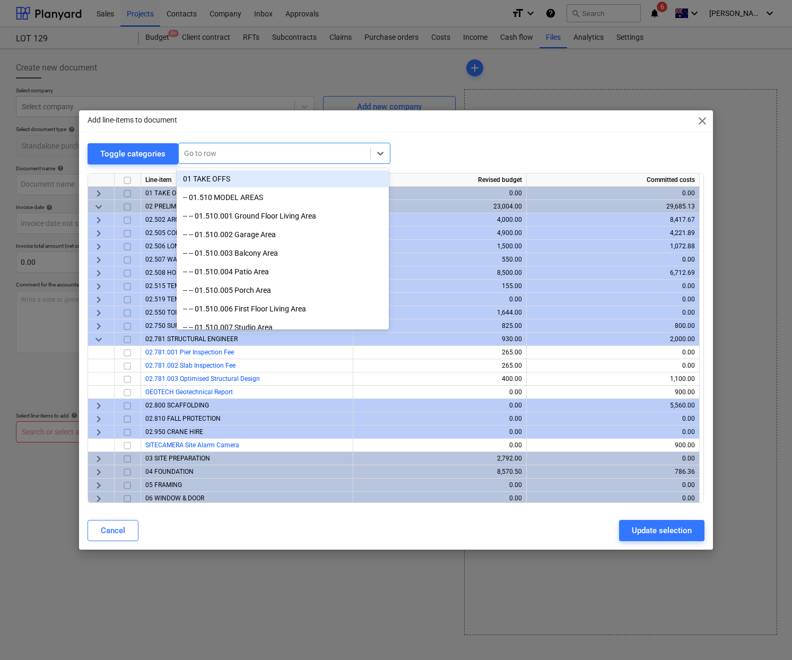 This screenshot has width=792, height=660. What do you see at coordinates (440, 206) in the screenshot?
I see `div: 23,004.00` at bounding box center [440, 206].